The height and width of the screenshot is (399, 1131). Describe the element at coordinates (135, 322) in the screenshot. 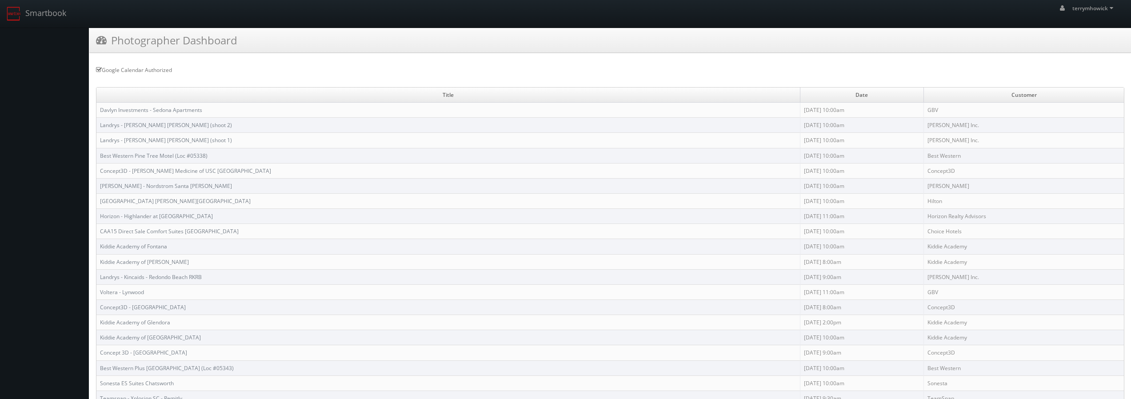

I see `a: Kiddie Academy of Glendora` at that location.